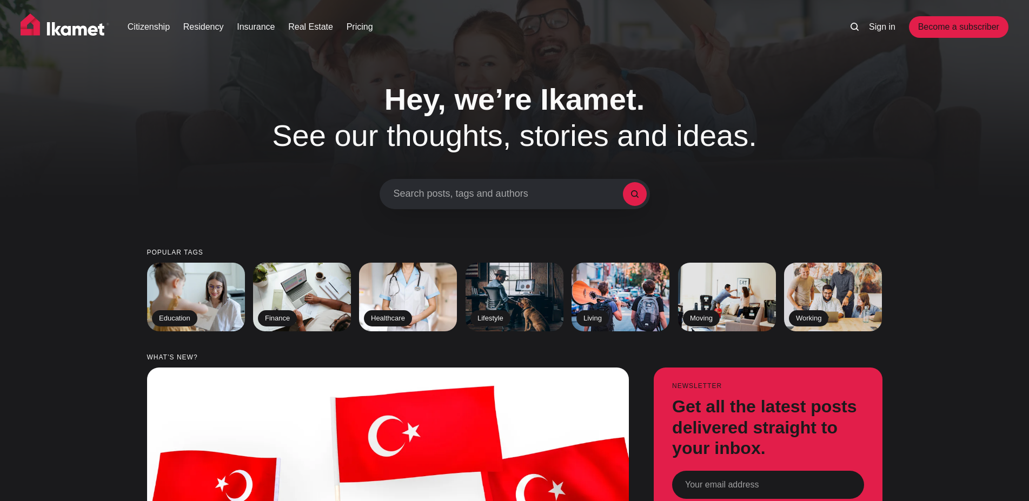 This screenshot has height=501, width=1029. Describe the element at coordinates (515, 252) in the screenshot. I see `small: Popular tags` at that location.